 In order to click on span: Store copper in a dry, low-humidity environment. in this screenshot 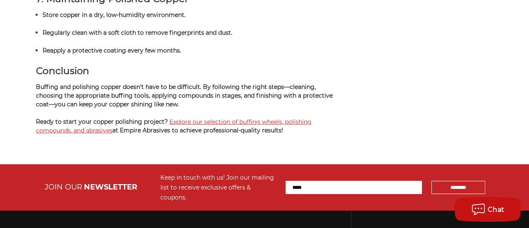, I will do `click(114, 15)`.